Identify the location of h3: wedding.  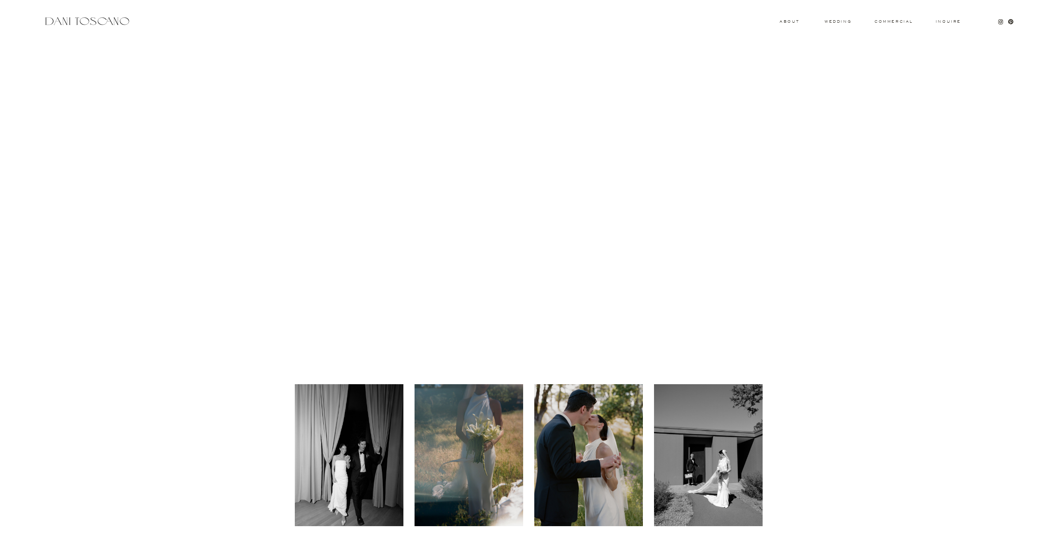
(837, 21).